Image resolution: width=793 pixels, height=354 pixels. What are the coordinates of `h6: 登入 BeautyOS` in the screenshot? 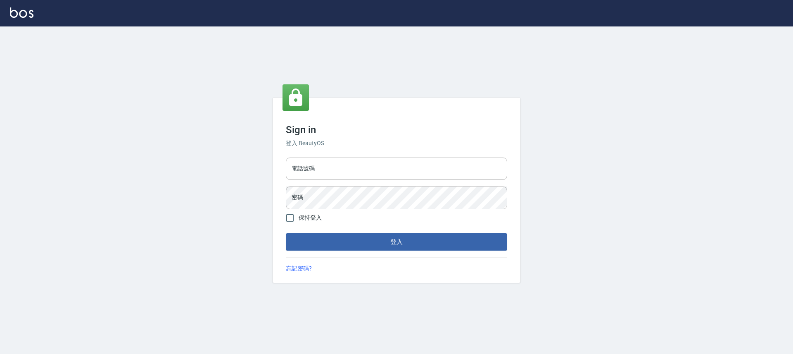 It's located at (397, 143).